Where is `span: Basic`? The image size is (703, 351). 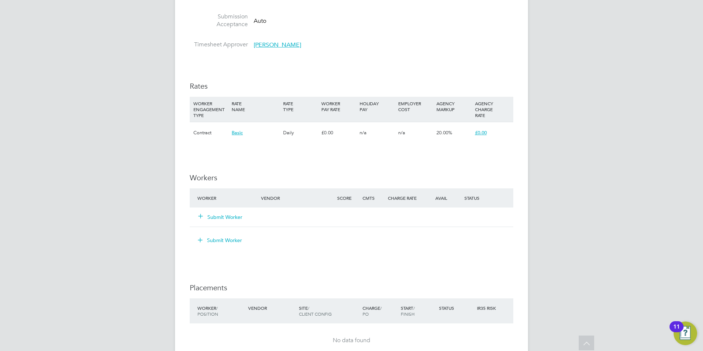 span: Basic is located at coordinates (237, 132).